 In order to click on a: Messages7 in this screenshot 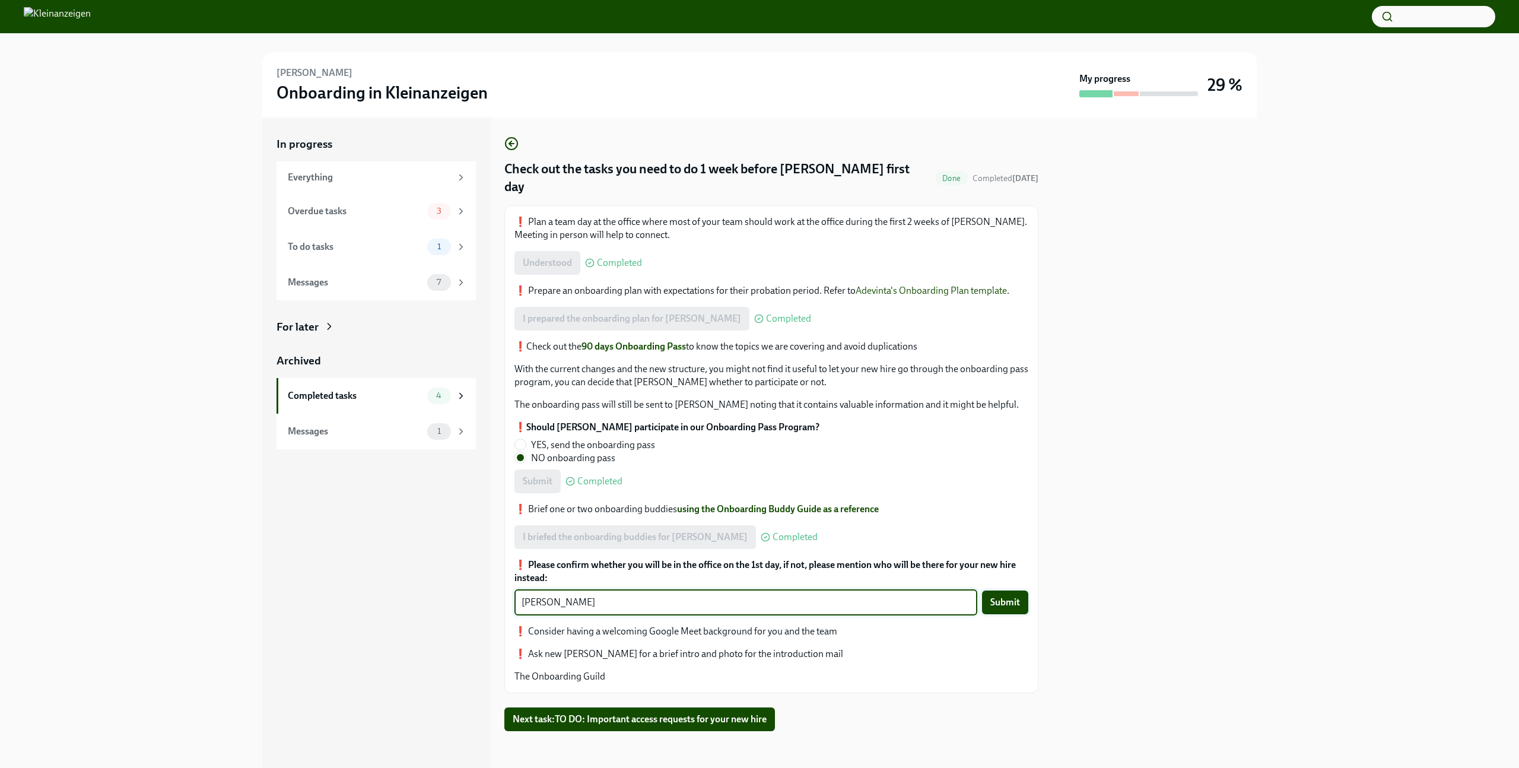, I will do `click(376, 282)`.